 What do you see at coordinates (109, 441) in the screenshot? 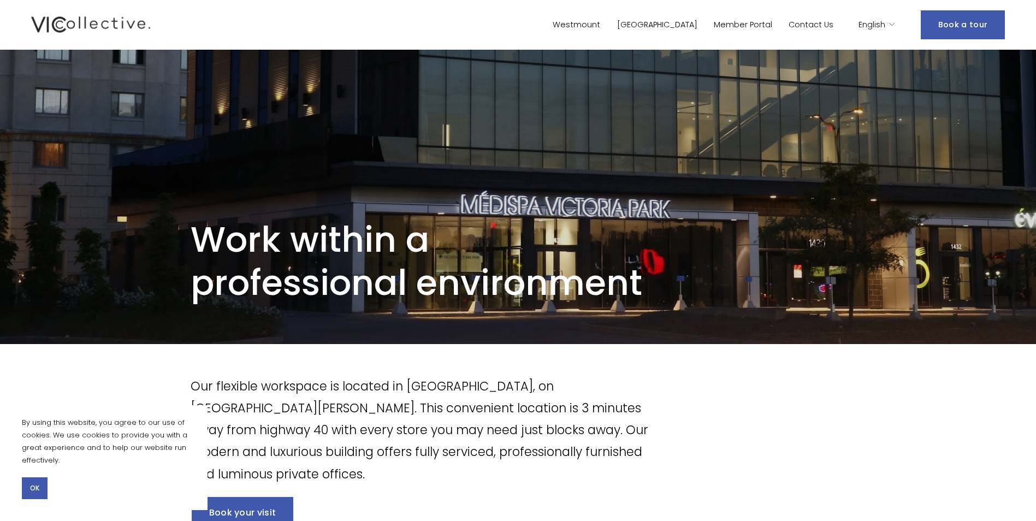
I see `p: By using this website, you agree to our use of cookies. We use cookies to provide you with a grea...` at bounding box center [109, 441].